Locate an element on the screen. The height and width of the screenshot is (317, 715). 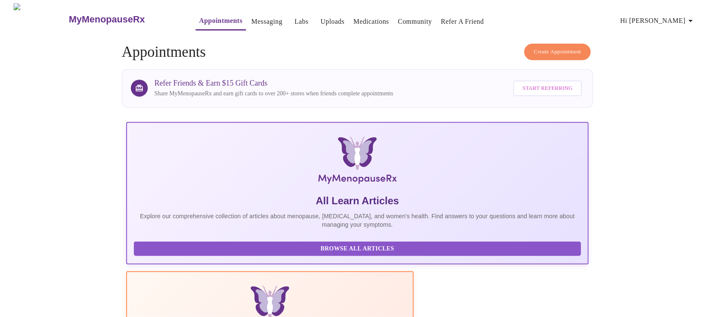
button: Community is located at coordinates (415, 22).